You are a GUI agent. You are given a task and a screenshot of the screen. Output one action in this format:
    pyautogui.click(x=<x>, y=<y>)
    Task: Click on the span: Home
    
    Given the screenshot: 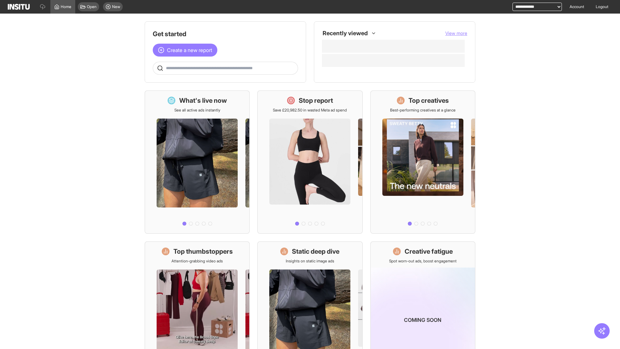 What is the action you would take?
    pyautogui.click(x=66, y=7)
    